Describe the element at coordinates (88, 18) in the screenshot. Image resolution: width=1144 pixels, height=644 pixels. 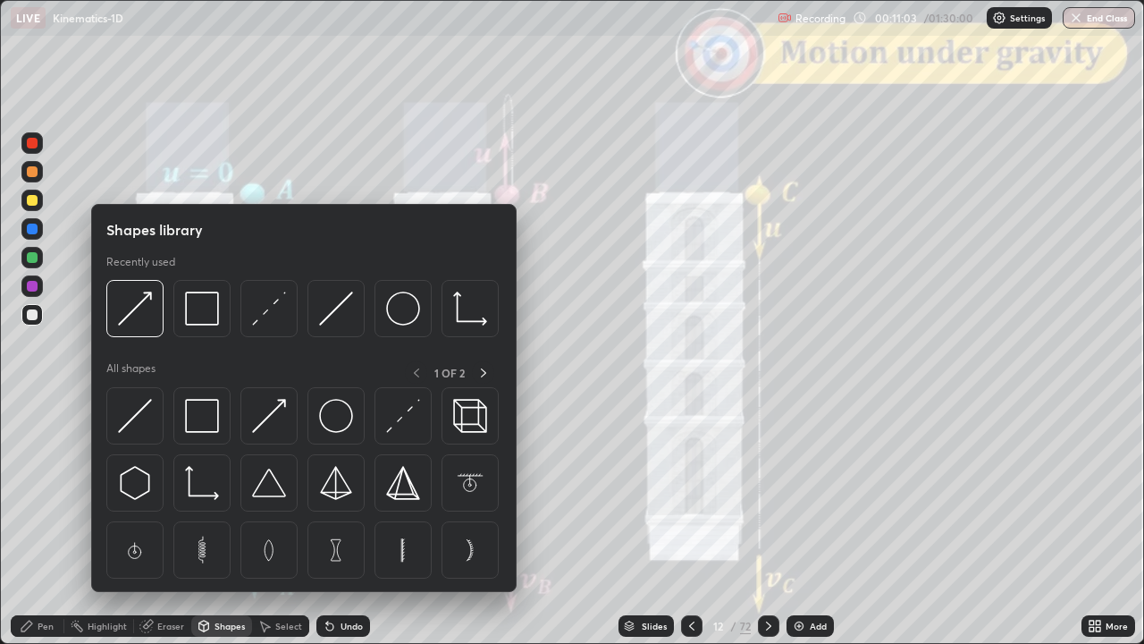
I see `p: Kinematics-1D` at that location.